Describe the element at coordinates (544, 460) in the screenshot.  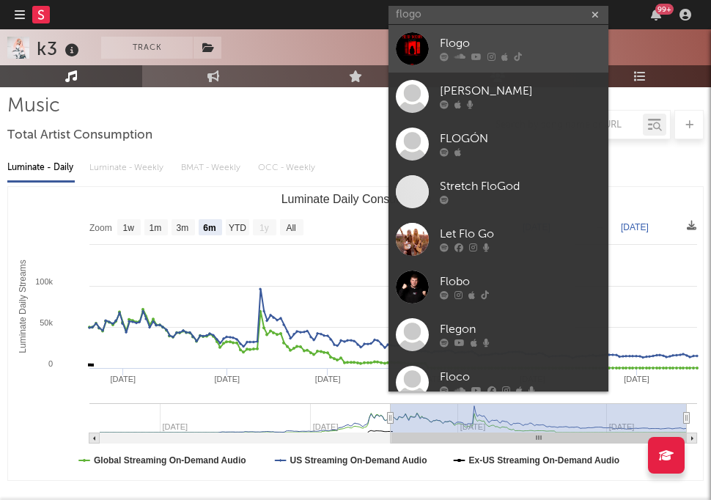
I see `text: Ex-US Streaming On-Demand Audio` at that location.